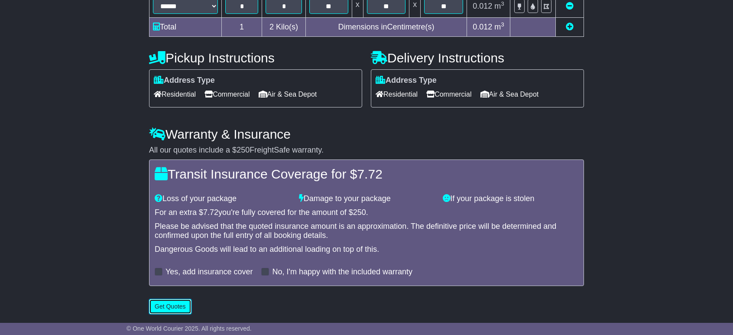 The width and height of the screenshot is (733, 335). I want to click on div: Damage to your package, so click(367, 199).